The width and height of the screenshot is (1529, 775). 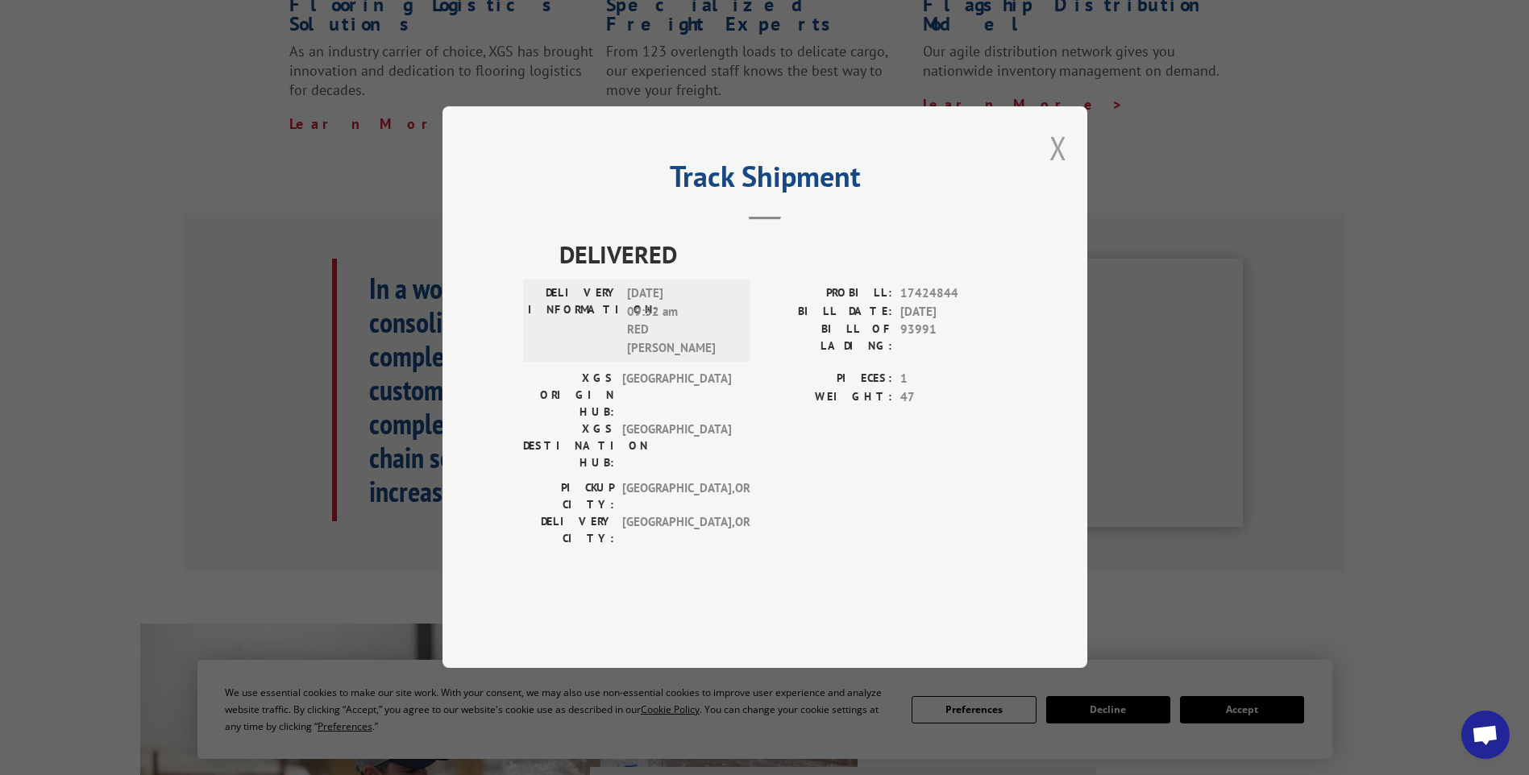 What do you see at coordinates (829, 294) in the screenshot?
I see `label: PROBILL:` at bounding box center [829, 294].